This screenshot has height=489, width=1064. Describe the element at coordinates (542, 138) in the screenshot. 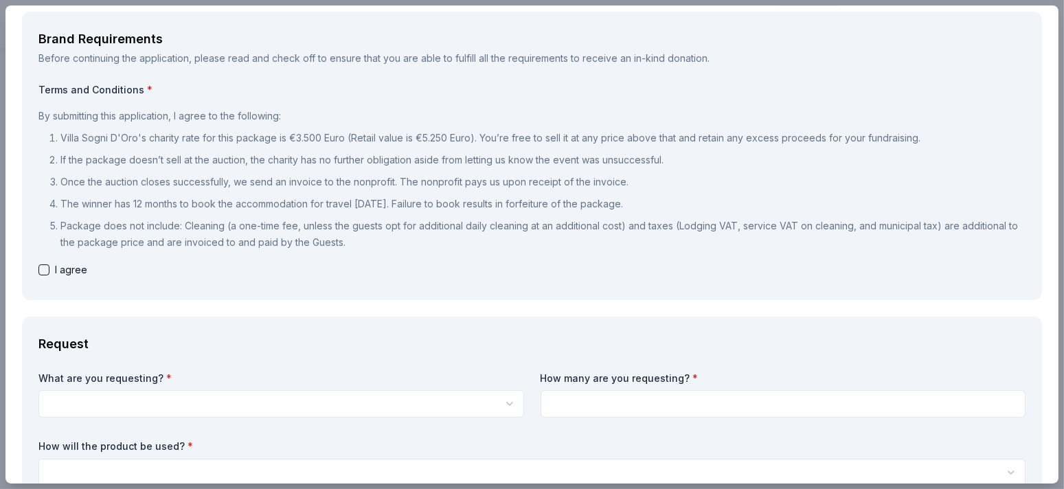

I see `p: Villa Sogni D'Oro's charity rate for this package is €3.500 Euro (Retail value is €5.250 Euro). Y...` at that location.